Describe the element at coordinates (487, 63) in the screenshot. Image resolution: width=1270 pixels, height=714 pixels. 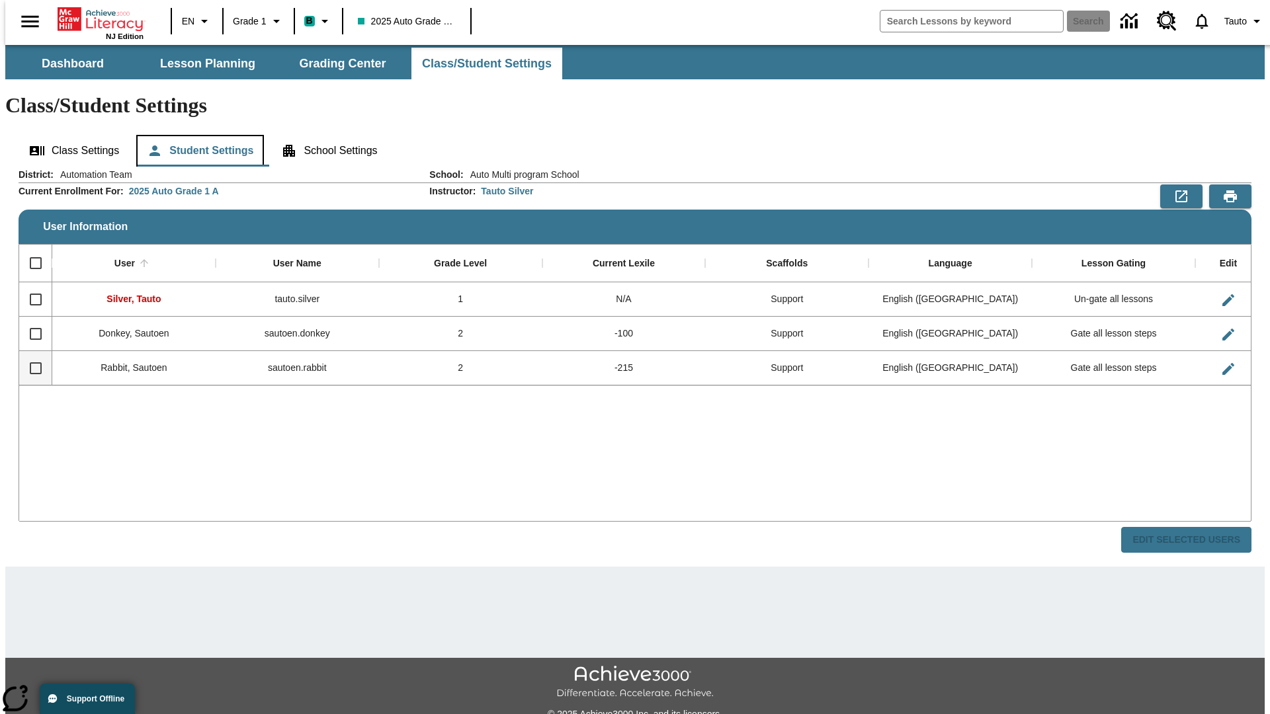
I see `span: Class/Student Settings` at that location.